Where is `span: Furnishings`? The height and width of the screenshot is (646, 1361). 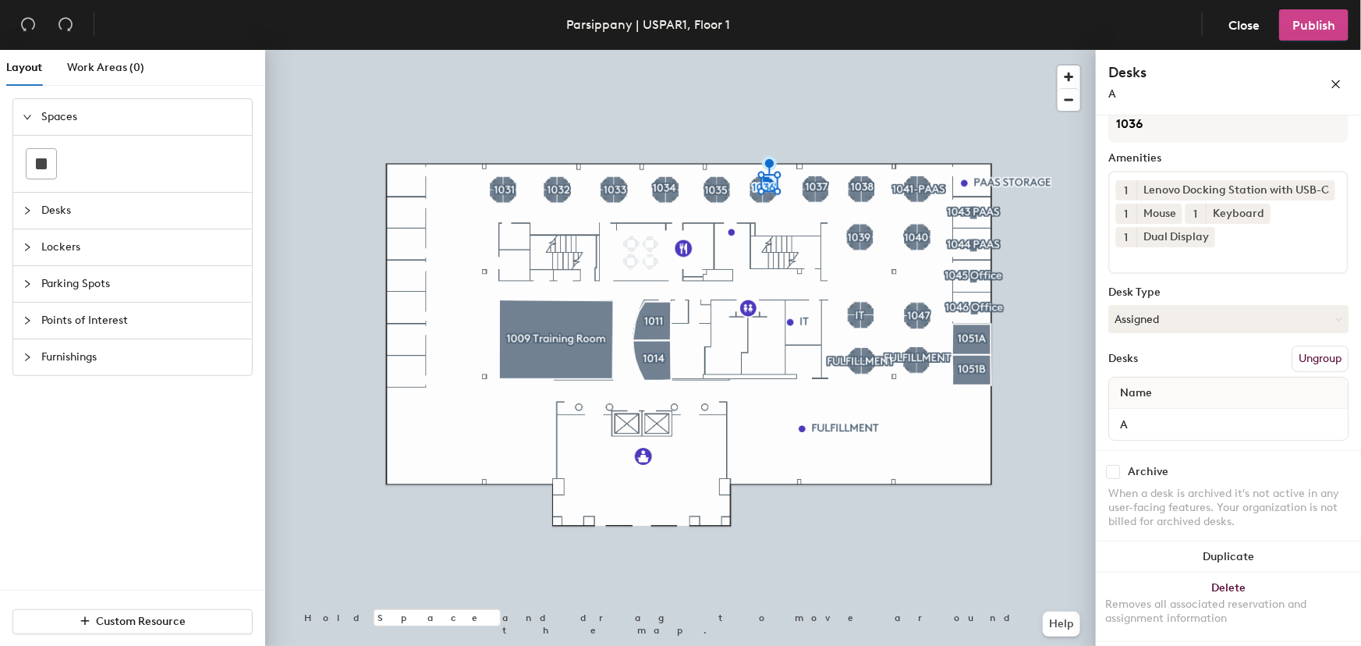 span: Furnishings is located at coordinates (142, 357).